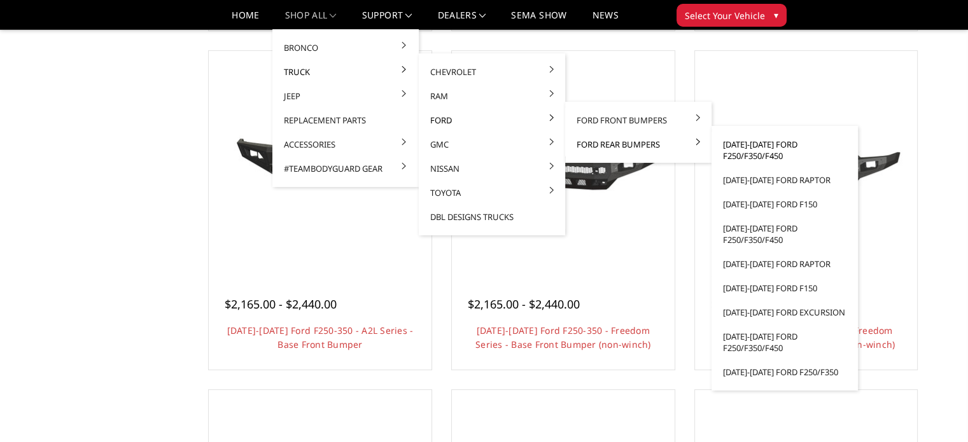 Image resolution: width=968 pixels, height=442 pixels. I want to click on span: Select Your Vehicle, so click(725, 15).